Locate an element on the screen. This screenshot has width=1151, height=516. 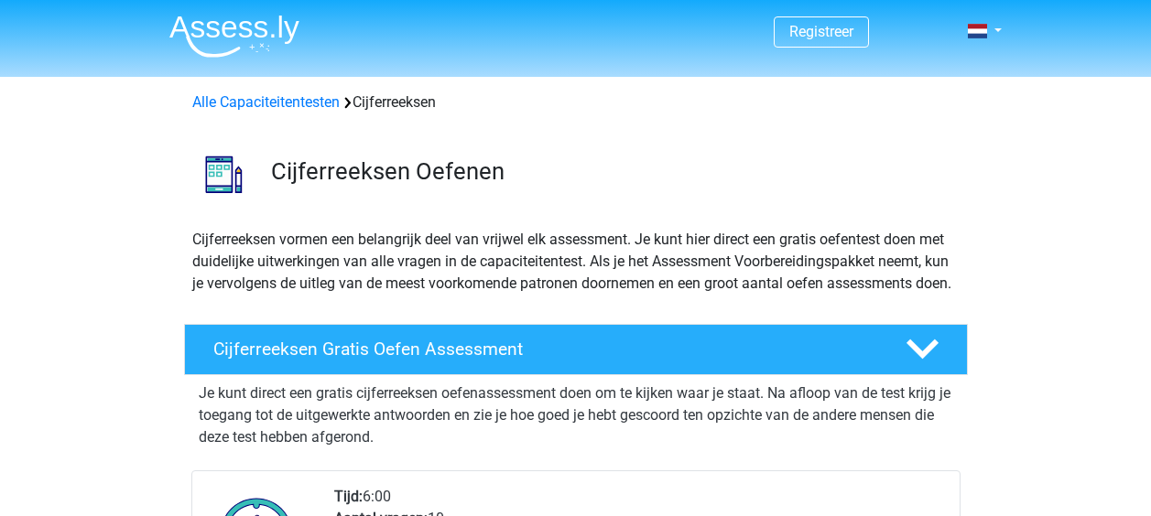
h3: Cijferreeksen Oefenen is located at coordinates (612, 171).